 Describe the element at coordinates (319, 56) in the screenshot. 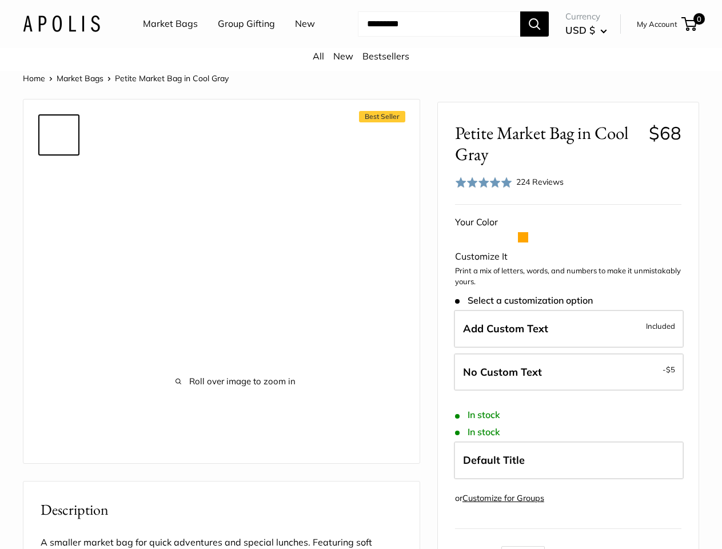

I see `a: All` at that location.